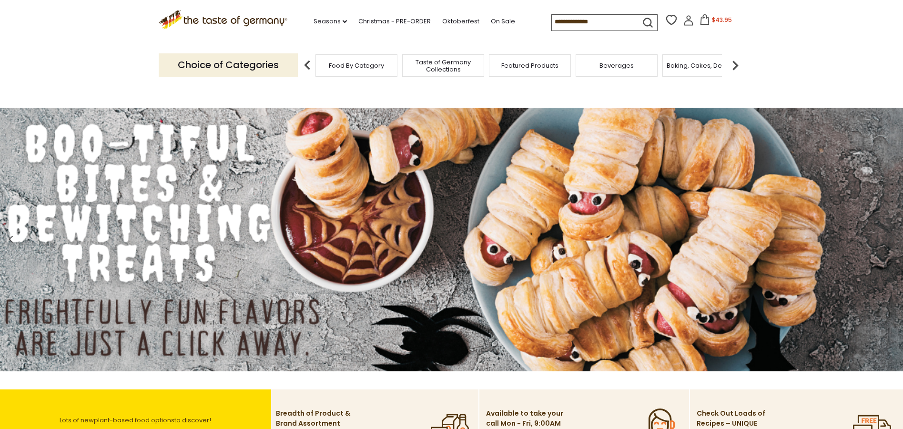 The image size is (903, 429). Describe the element at coordinates (228, 65) in the screenshot. I see `p: Choice of Categories` at that location.